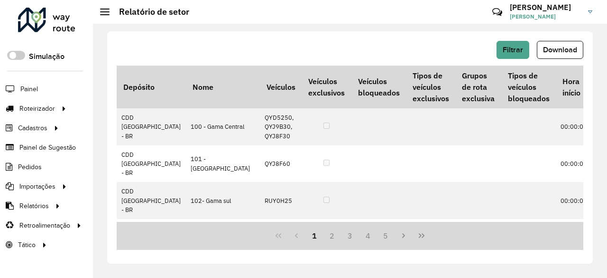  I want to click on button: Filtrar, so click(513, 50).